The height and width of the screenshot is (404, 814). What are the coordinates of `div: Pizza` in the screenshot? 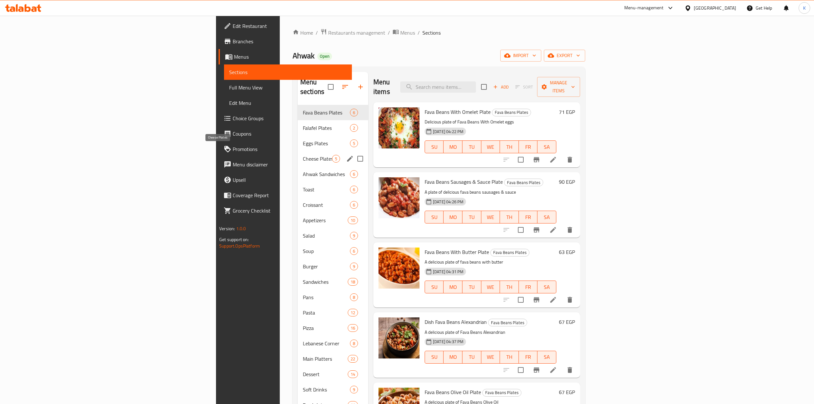 It's located at (325, 328).